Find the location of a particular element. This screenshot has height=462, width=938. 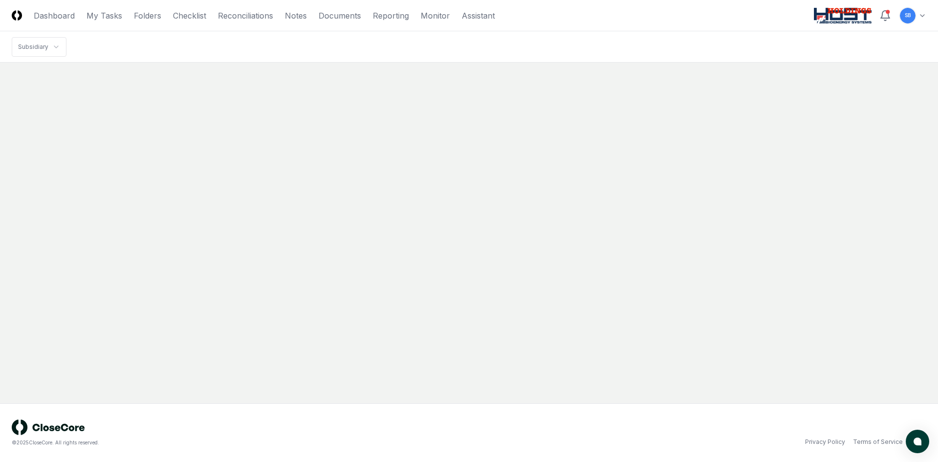

nav: breadcrumb is located at coordinates (39, 47).